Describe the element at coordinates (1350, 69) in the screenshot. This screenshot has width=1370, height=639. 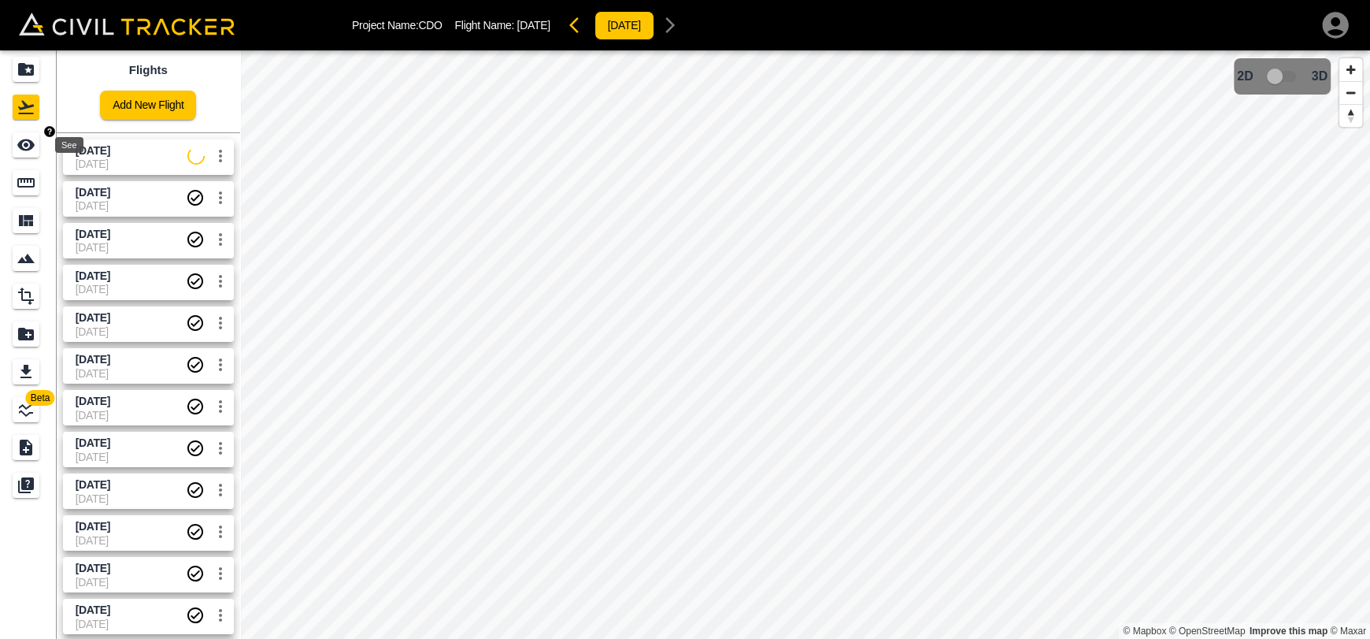
I see `button: Zoom in` at that location.